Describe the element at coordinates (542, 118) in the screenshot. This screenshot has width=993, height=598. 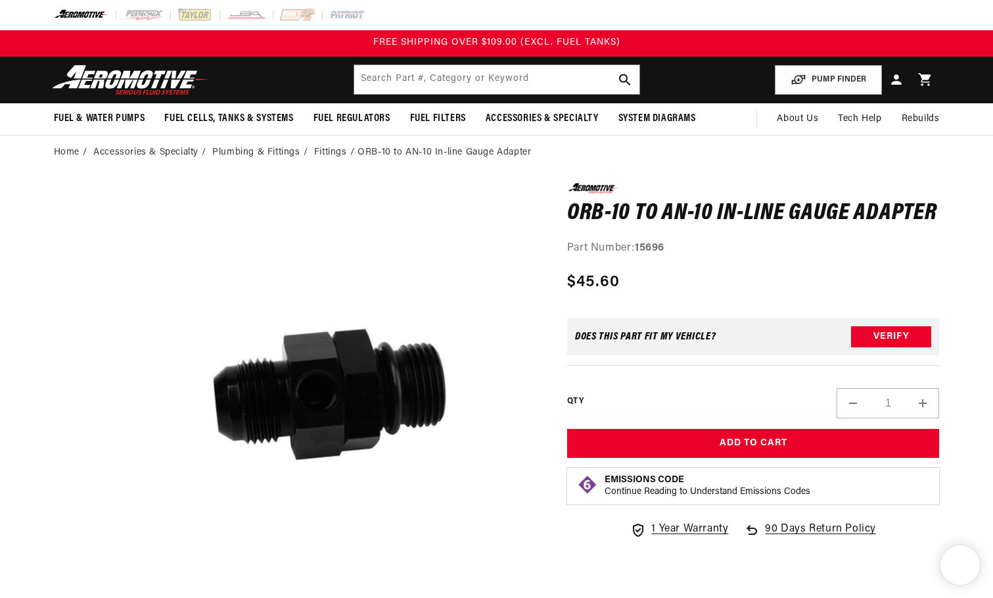
I see `summary: Accessories & Specialty` at that location.